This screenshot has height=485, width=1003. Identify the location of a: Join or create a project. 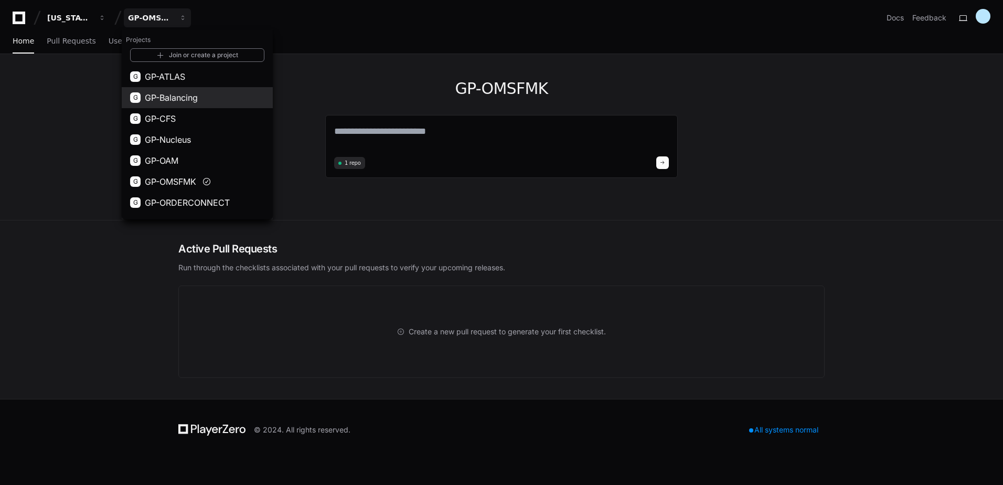
(197, 55).